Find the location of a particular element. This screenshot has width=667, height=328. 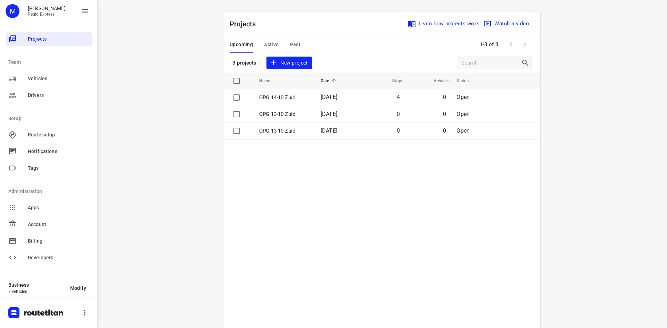

button: Modify is located at coordinates (78, 288).